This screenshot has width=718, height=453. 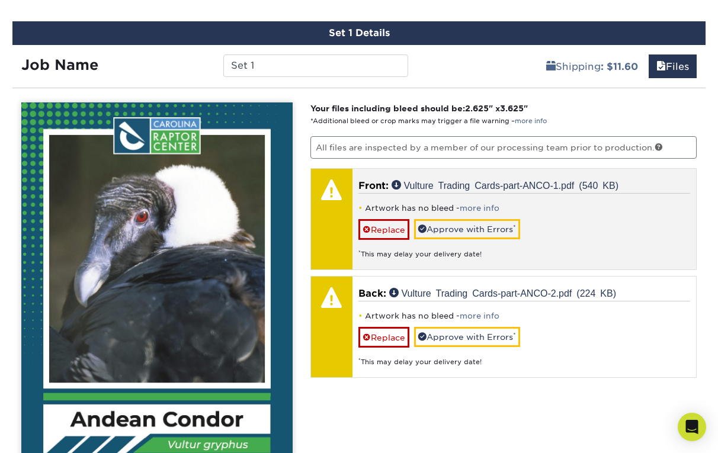 I want to click on div: Set 1 Details, so click(x=359, y=33).